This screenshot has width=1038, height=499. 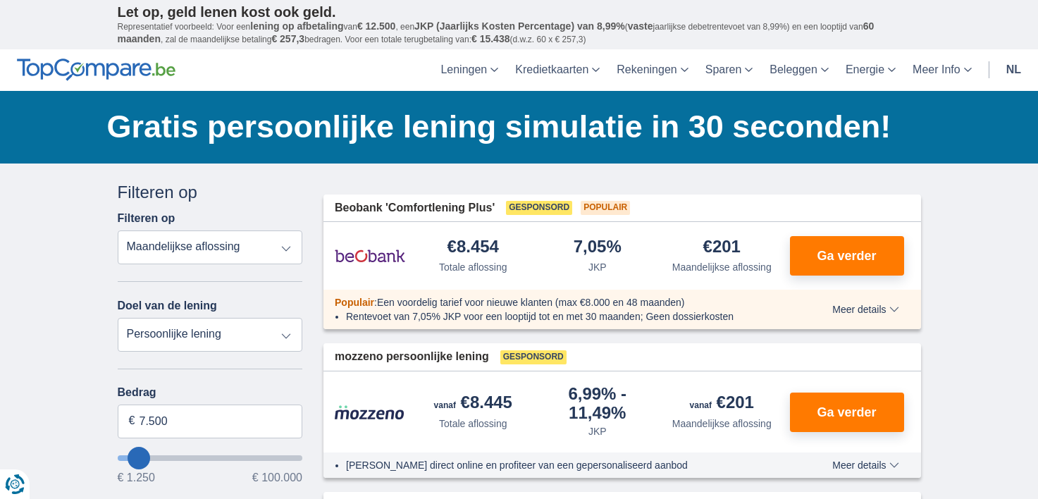 What do you see at coordinates (520, 12) in the screenshot?
I see `p: Let op, geld lenen kost ook geld.` at bounding box center [520, 12].